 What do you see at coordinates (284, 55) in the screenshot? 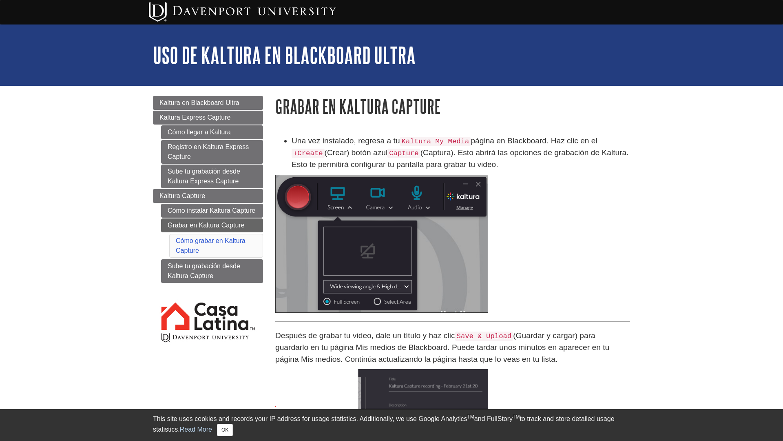
I see `a: Uso de Kaltura en Blackboard Ultra` at bounding box center [284, 55].